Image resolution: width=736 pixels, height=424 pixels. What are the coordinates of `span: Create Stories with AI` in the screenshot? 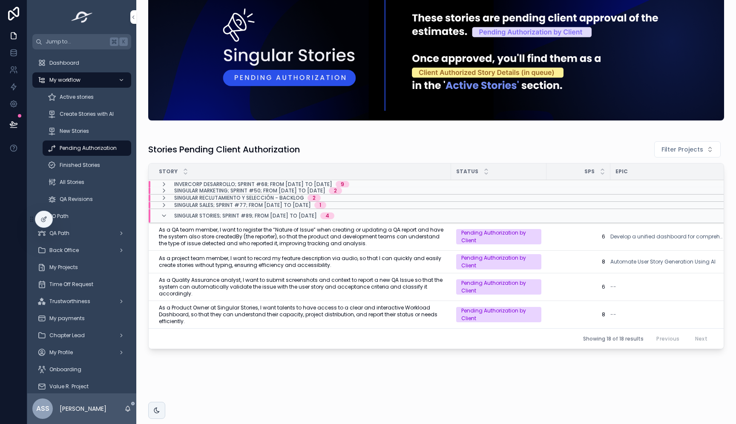 It's located at (86, 114).